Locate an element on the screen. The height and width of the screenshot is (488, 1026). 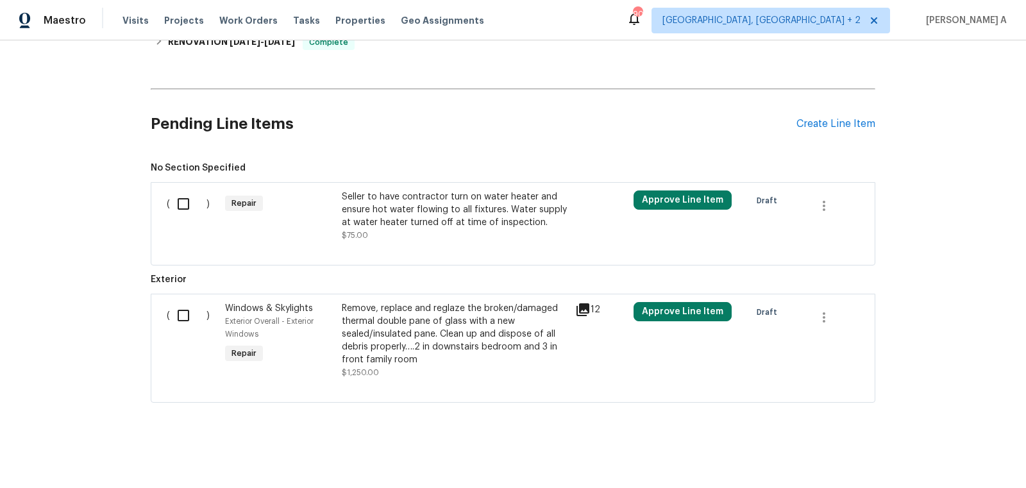
span: Work Orders is located at coordinates (248, 21).